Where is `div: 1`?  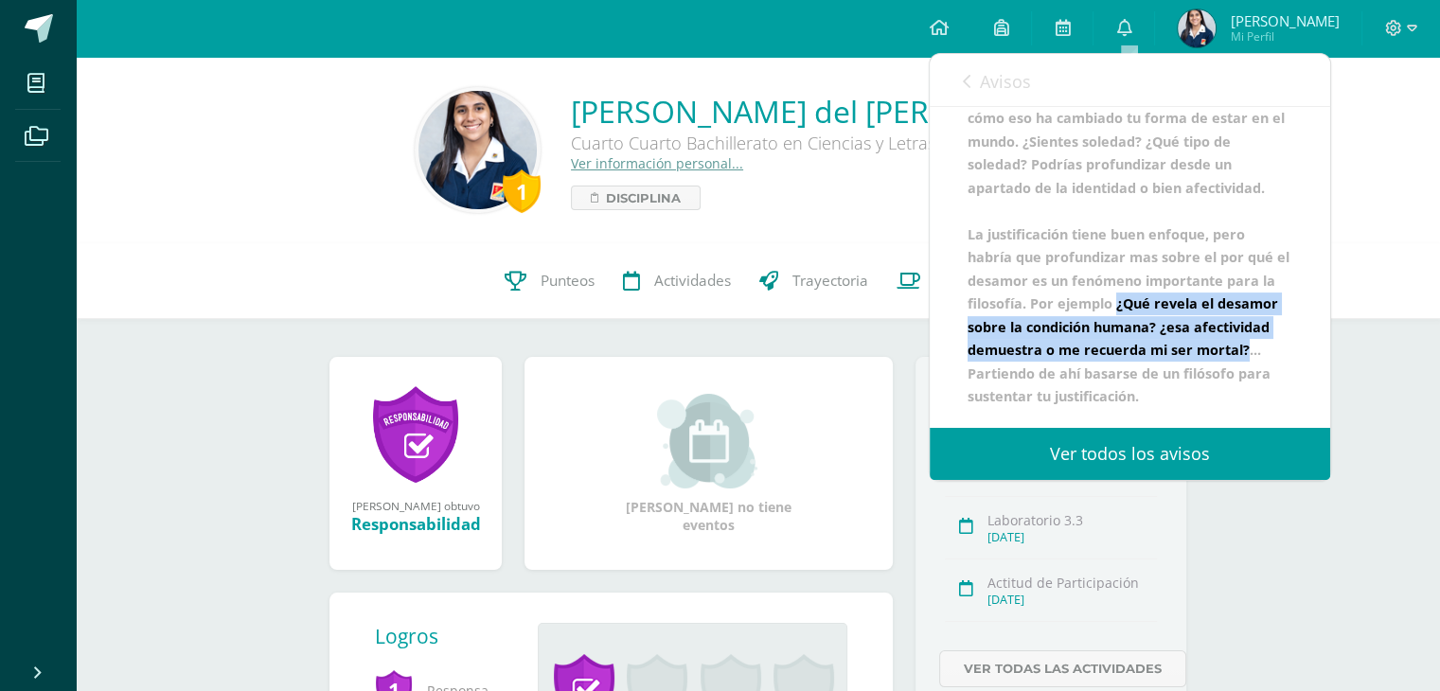 div: 1 is located at coordinates (522, 191).